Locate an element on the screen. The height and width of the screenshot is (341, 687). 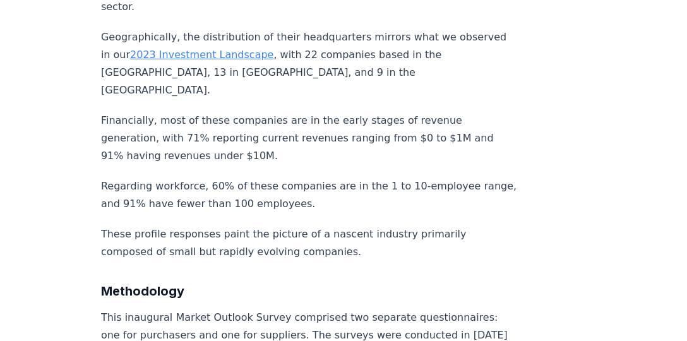
strong: Methodology is located at coordinates (143, 291).